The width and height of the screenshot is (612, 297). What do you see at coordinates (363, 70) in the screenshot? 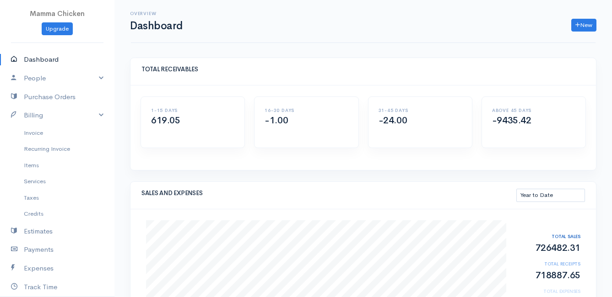
I see `h5: TOTAL RECEIVABLES` at bounding box center [363, 70].